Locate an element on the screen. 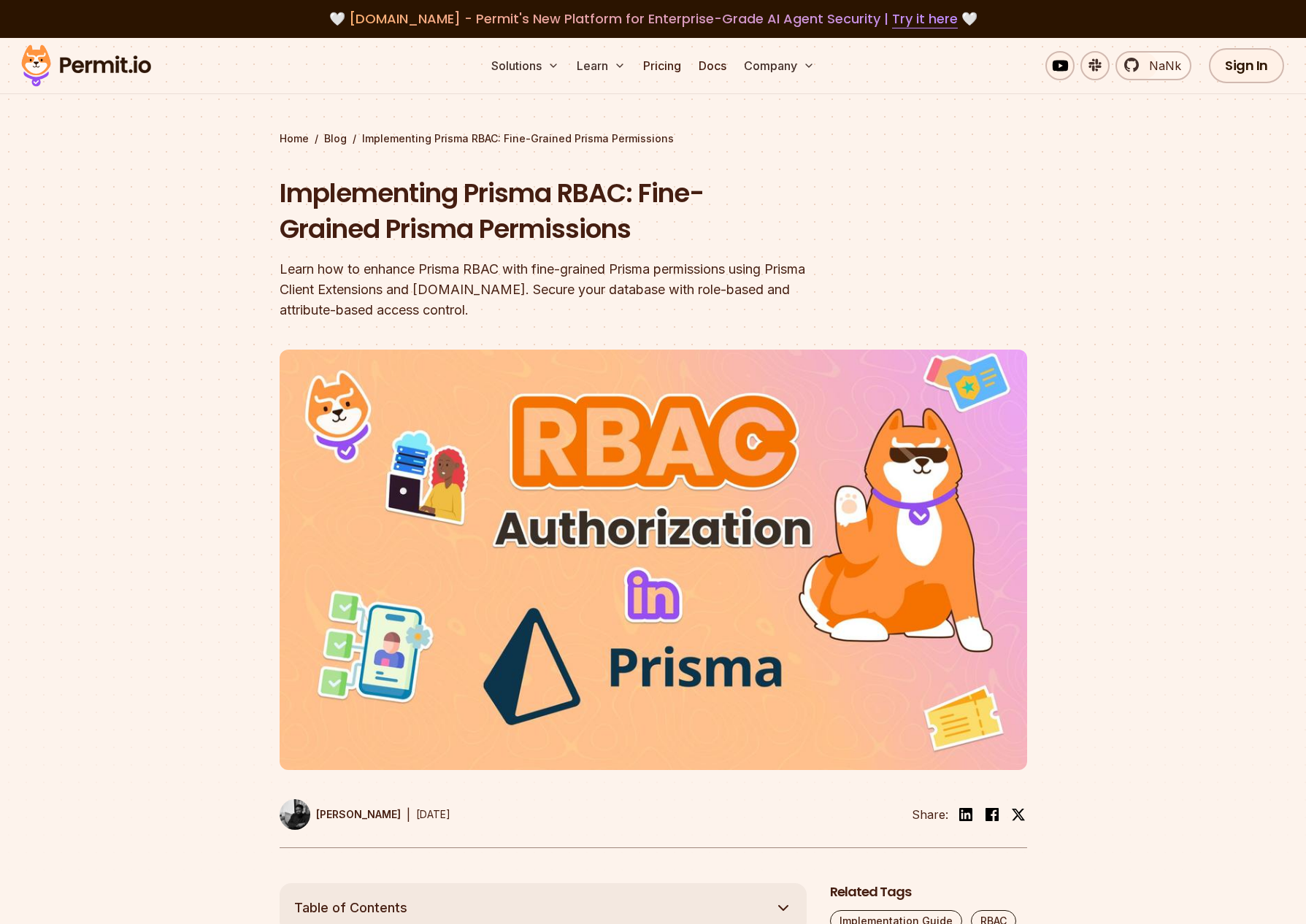 This screenshot has width=1306, height=924. button: twitter is located at coordinates (1018, 815).